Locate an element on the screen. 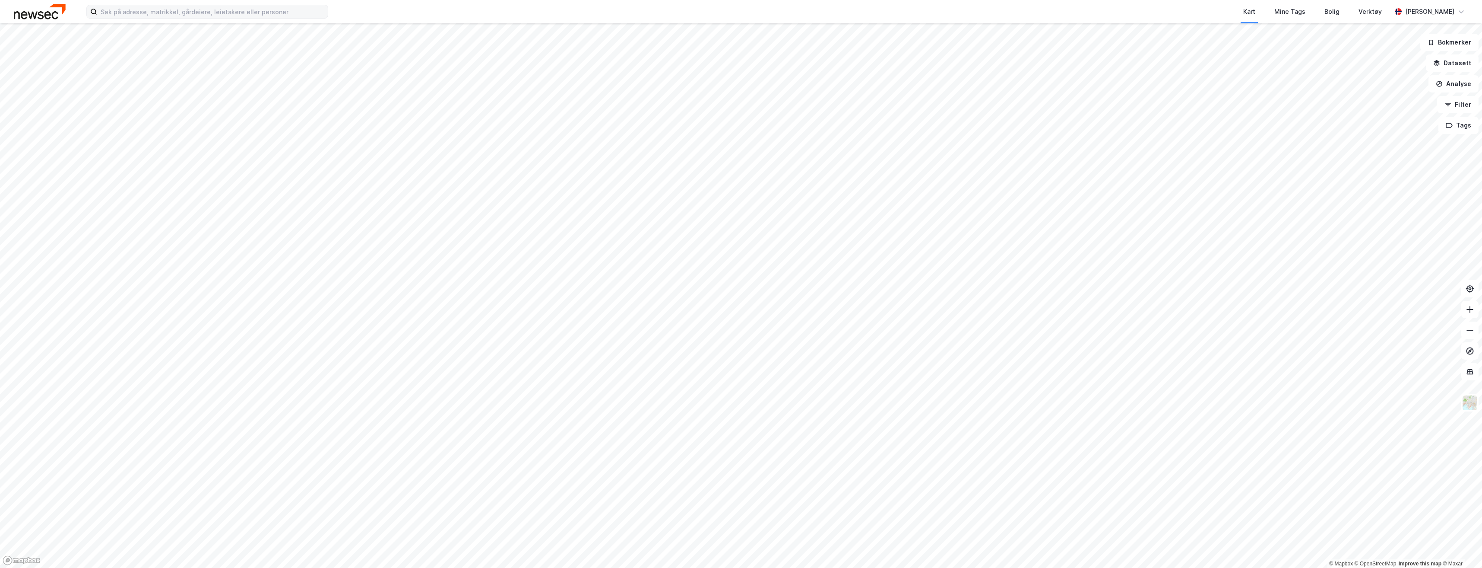 Image resolution: width=1482 pixels, height=568 pixels. div: Bolig is located at coordinates (1332, 12).